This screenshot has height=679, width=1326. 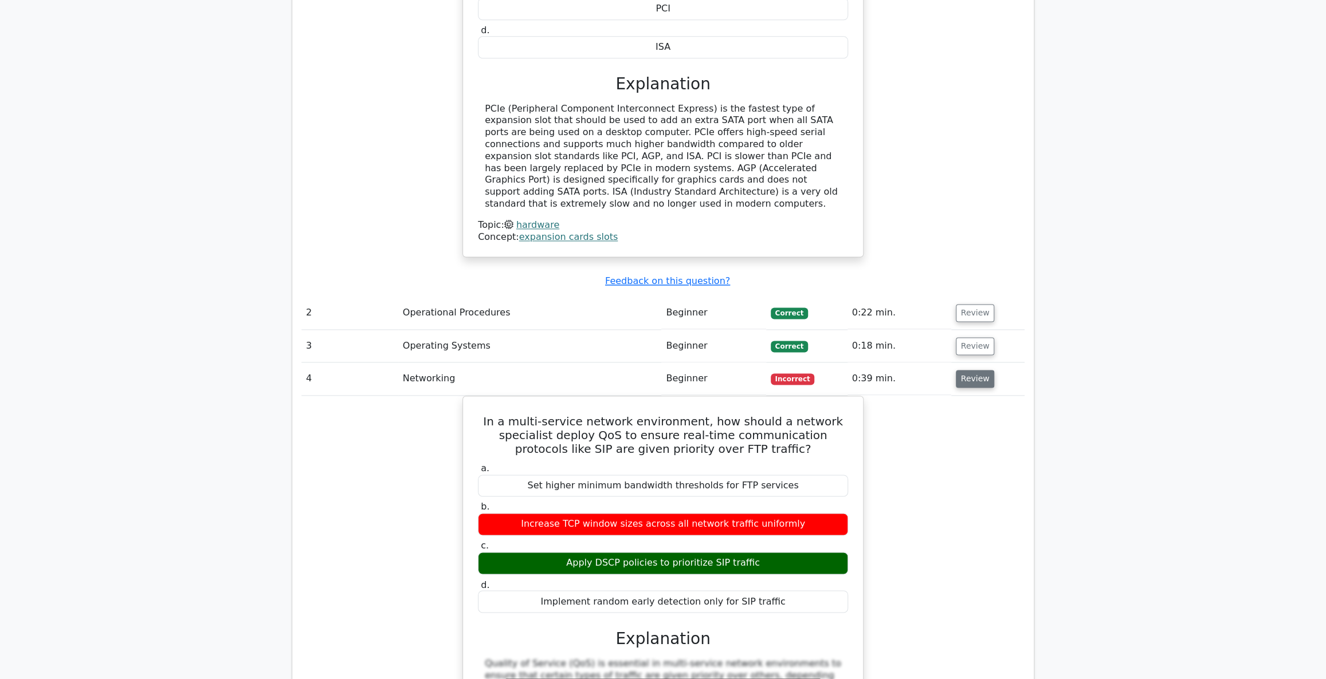 What do you see at coordinates (899, 313) in the screenshot?
I see `td: 0:22 min.` at bounding box center [899, 313].